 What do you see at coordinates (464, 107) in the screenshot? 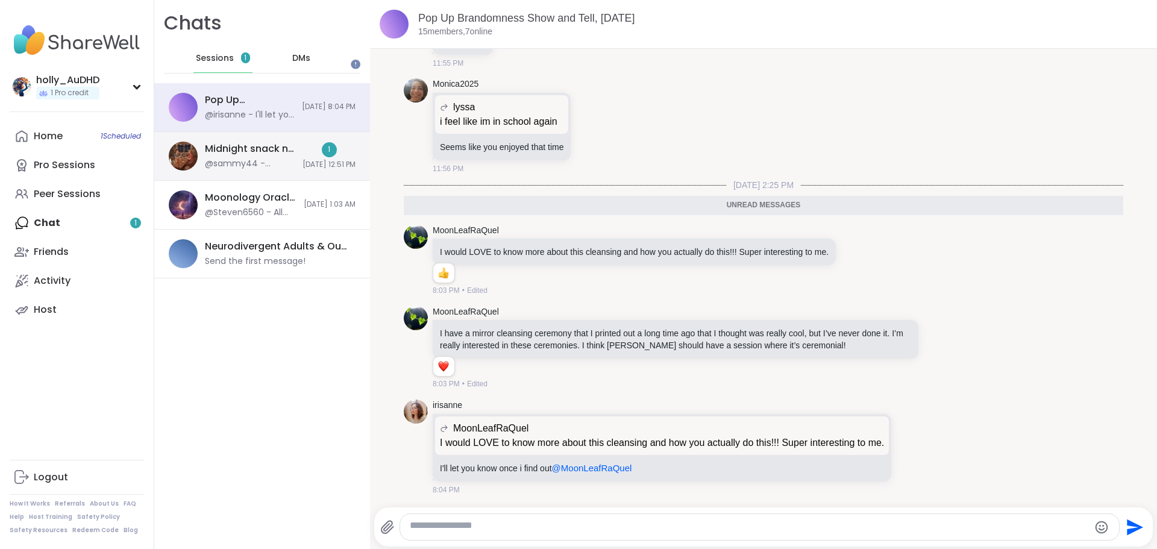
I see `span: lyssa` at bounding box center [464, 107].